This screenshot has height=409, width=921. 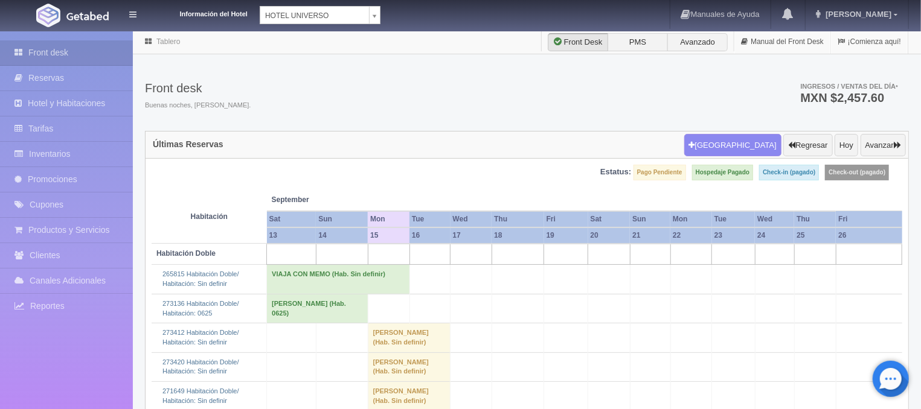 I want to click on th: 22, so click(x=691, y=236).